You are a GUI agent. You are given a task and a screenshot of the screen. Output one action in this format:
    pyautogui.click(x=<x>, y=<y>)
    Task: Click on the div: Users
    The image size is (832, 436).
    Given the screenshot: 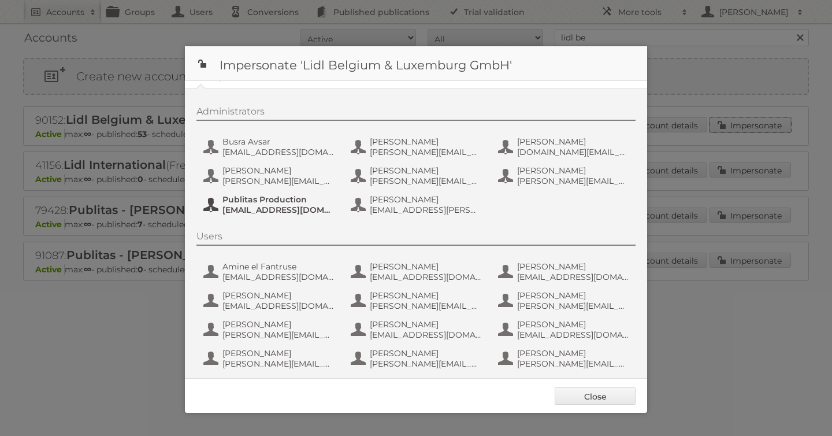 What is the action you would take?
    pyautogui.click(x=416, y=238)
    